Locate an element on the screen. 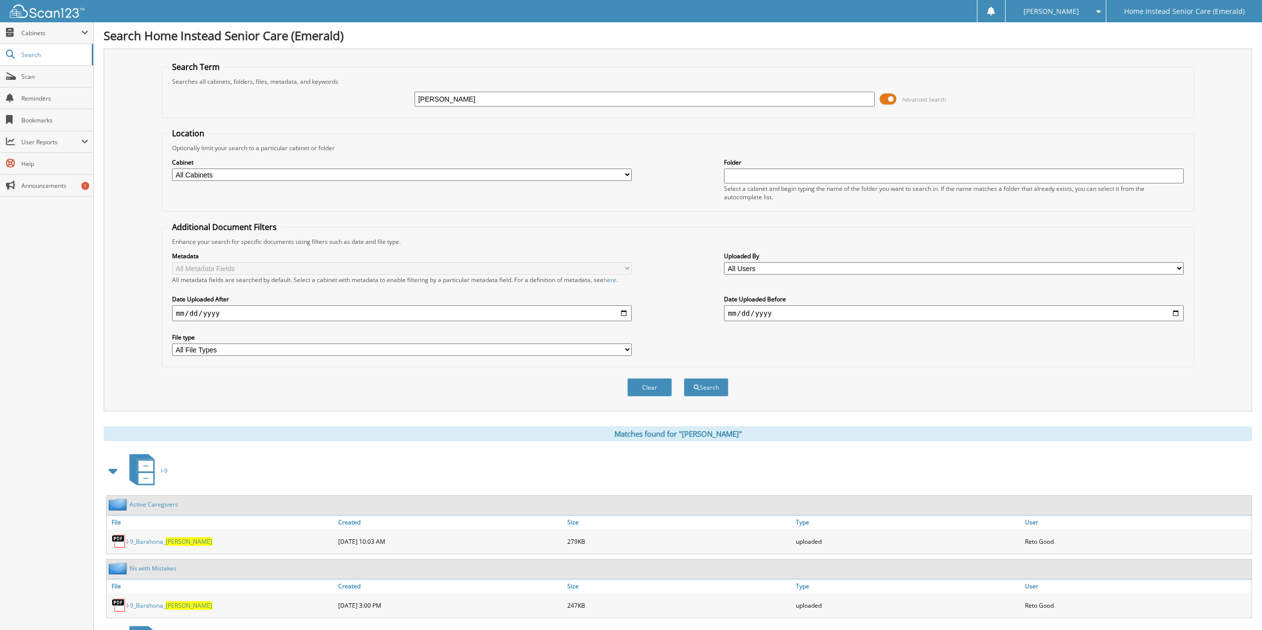  a: I-9 is located at coordinates (145, 471).